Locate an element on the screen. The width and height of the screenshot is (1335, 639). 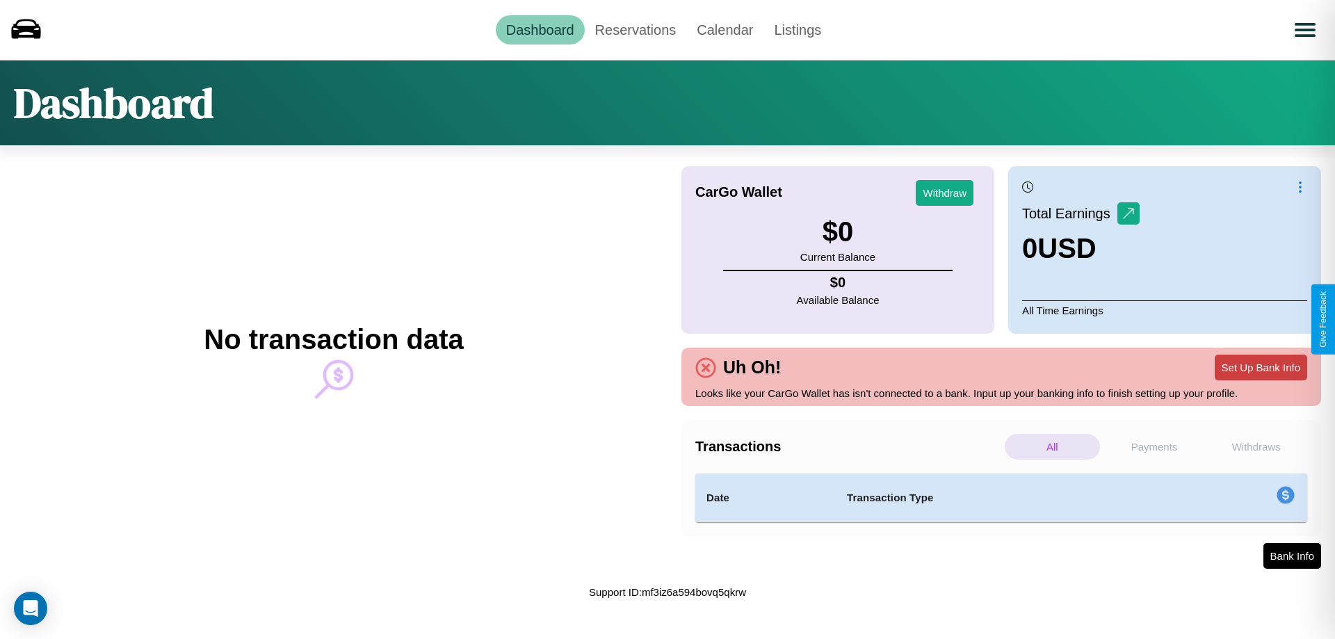
div: Give Feedback is located at coordinates (1323, 319).